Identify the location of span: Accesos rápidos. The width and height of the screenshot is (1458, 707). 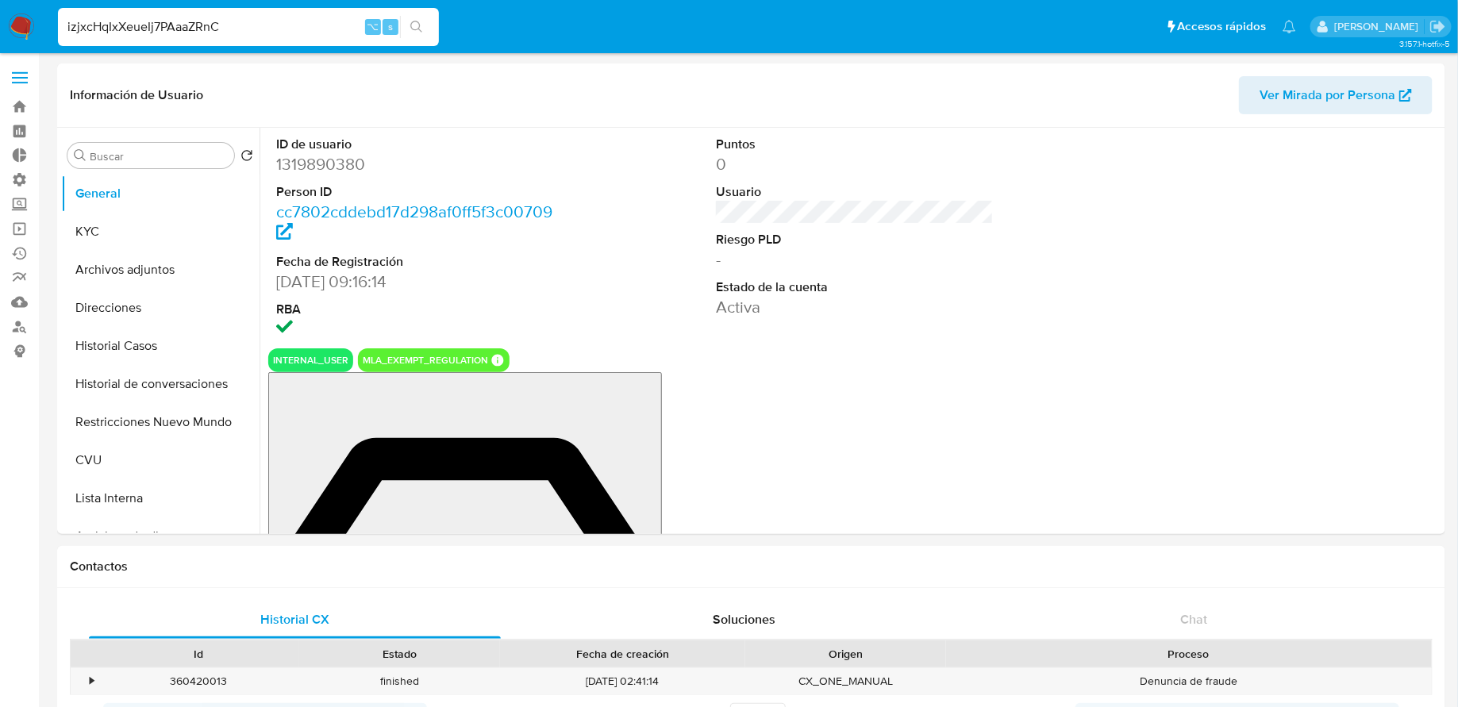
(1222, 26).